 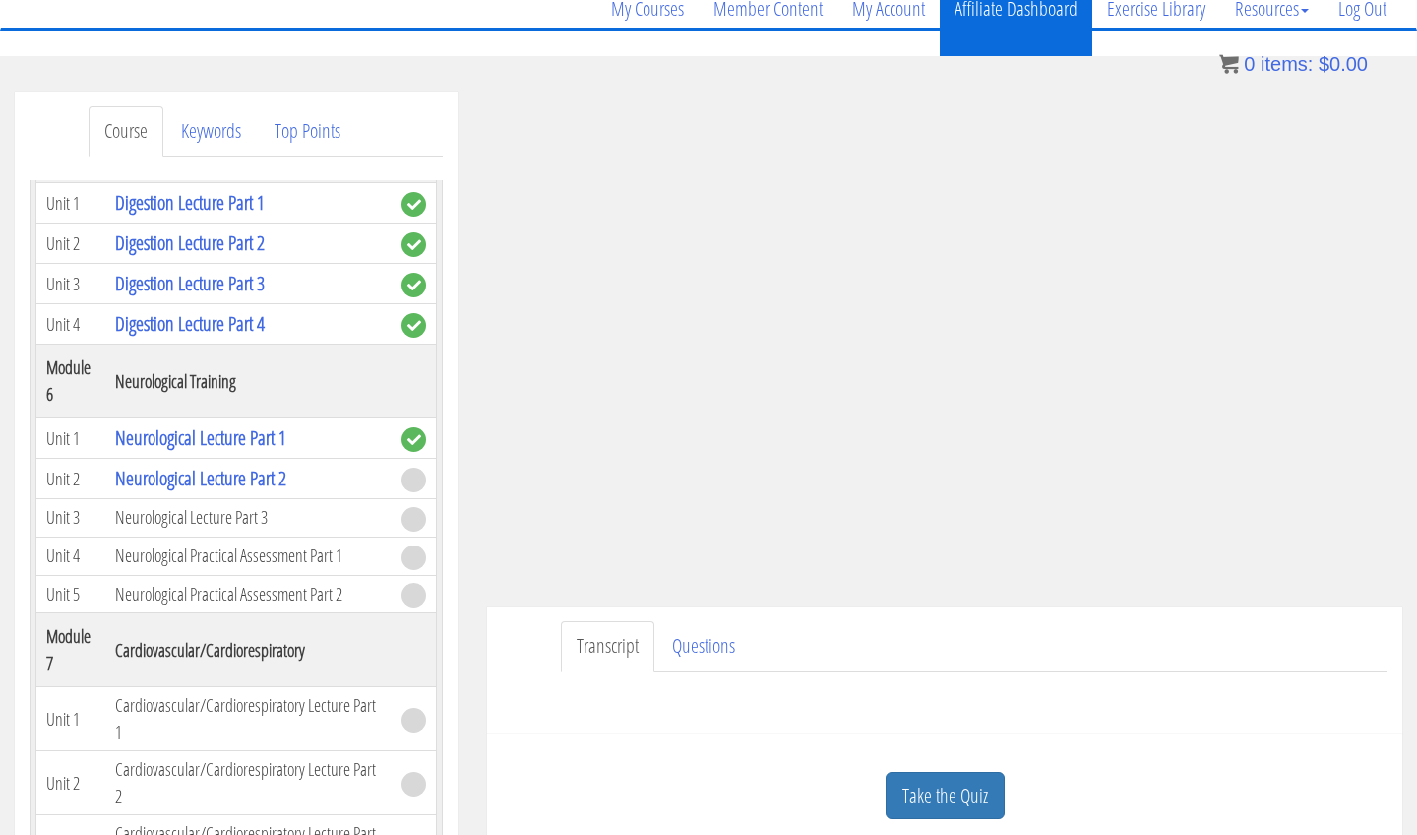 I want to click on td: Neurological Practical Assessment Part 2, so click(x=248, y=594).